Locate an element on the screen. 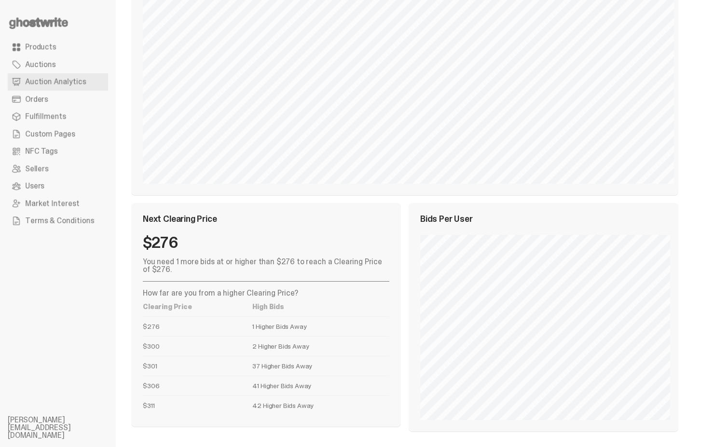 The height and width of the screenshot is (447, 701). span: Custom Pages is located at coordinates (50, 134).